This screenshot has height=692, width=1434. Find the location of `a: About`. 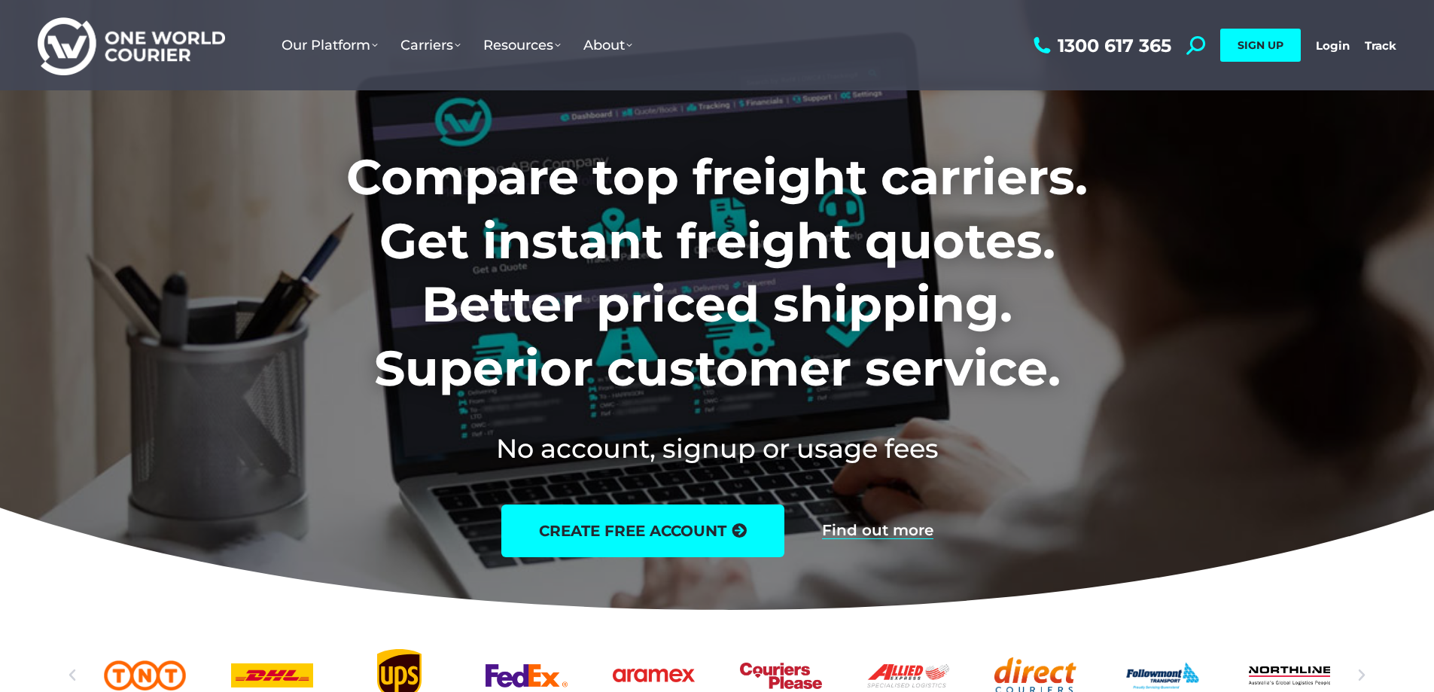

a: About is located at coordinates (607, 45).